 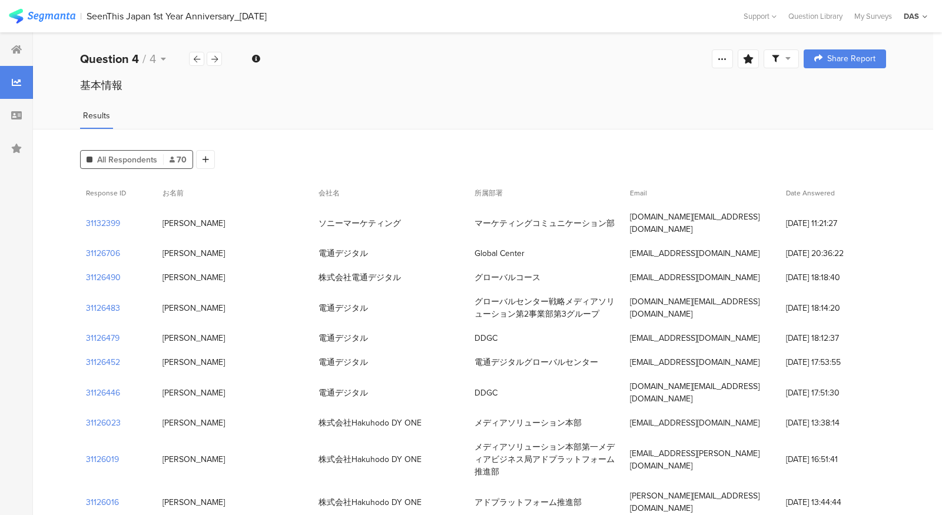 What do you see at coordinates (483, 85) in the screenshot?
I see `div: 基本情報` at bounding box center [483, 85].